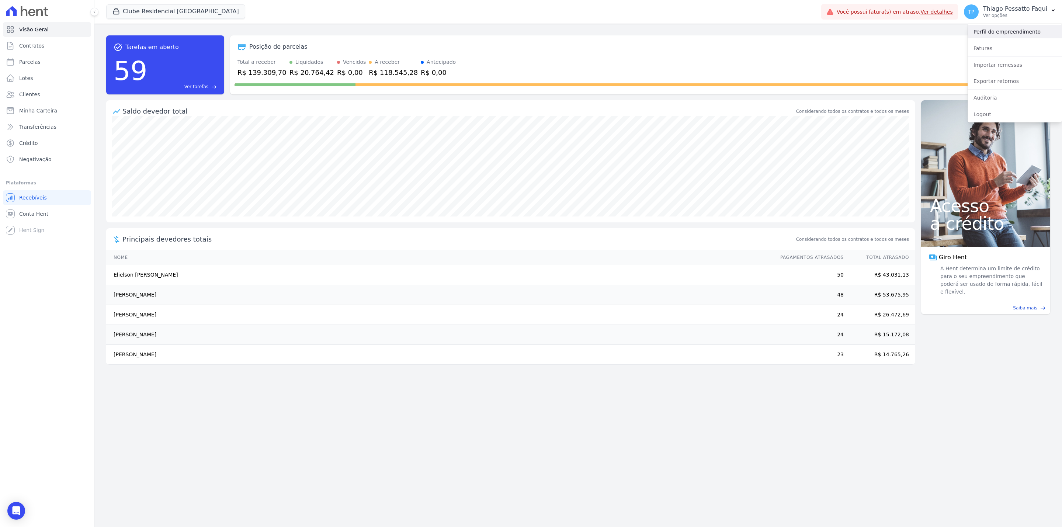 Image resolution: width=1062 pixels, height=527 pixels. I want to click on a: Exportar retornos, so click(1015, 81).